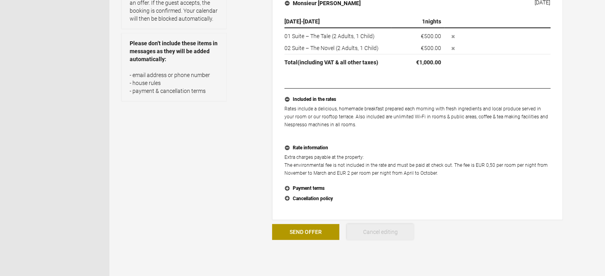 Image resolution: width=605 pixels, height=276 pixels. Describe the element at coordinates (417, 148) in the screenshot. I see `button: Rate information` at that location.